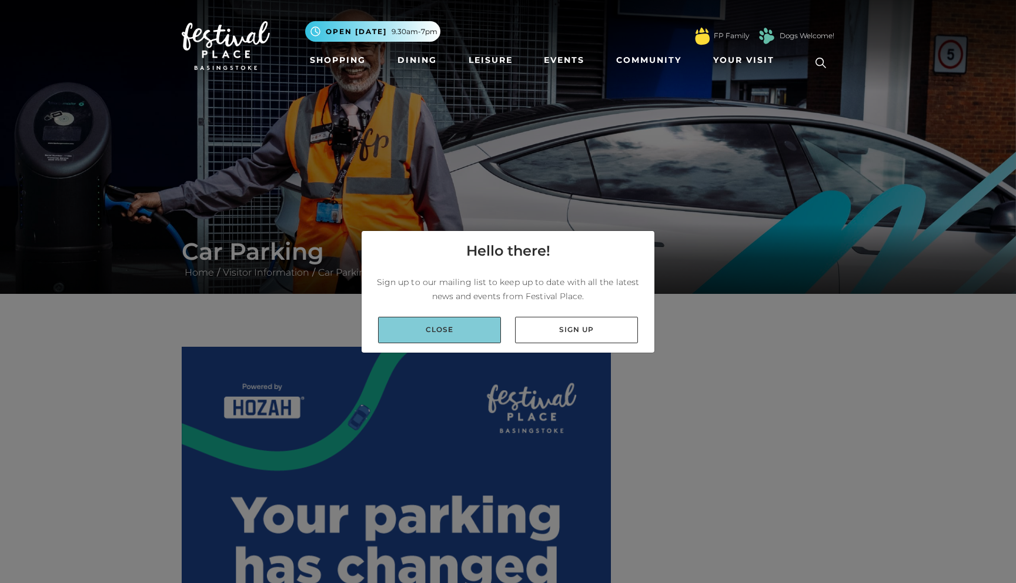 The height and width of the screenshot is (583, 1016). What do you see at coordinates (746, 60) in the screenshot?
I see `a: Your Visit` at bounding box center [746, 60].